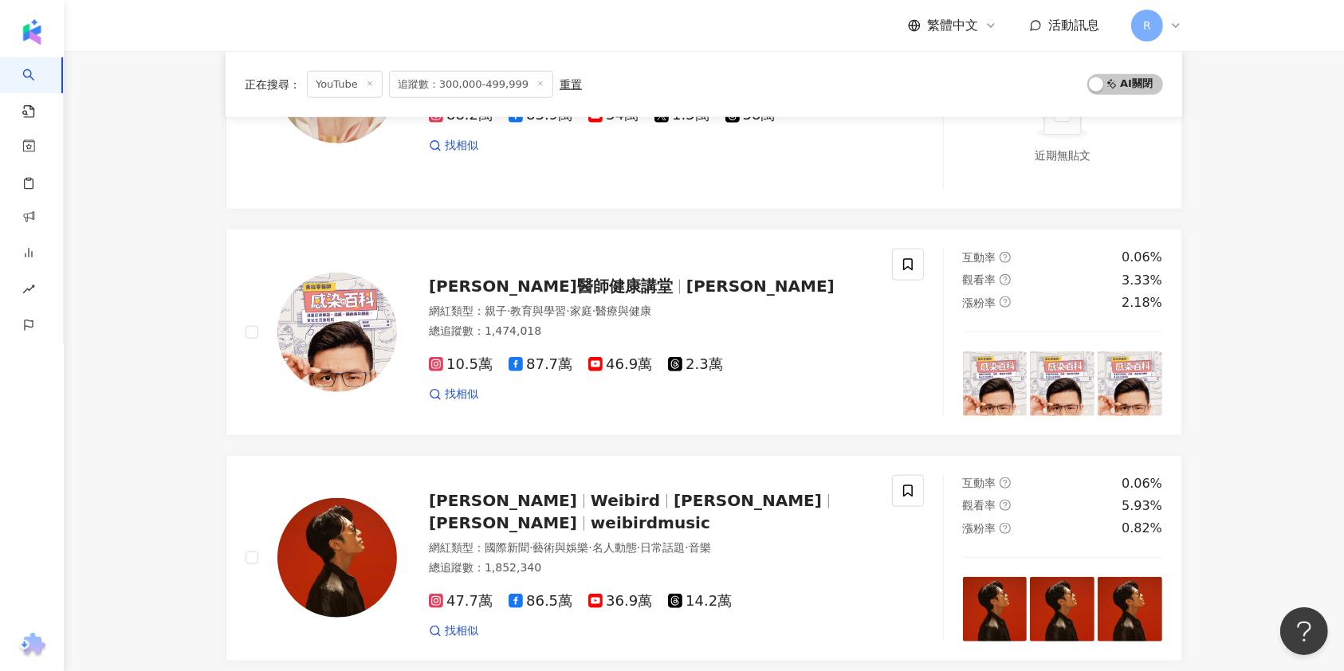 This screenshot has height=671, width=1344. What do you see at coordinates (1063, 155) in the screenshot?
I see `div: 近期無貼文` at bounding box center [1063, 155].